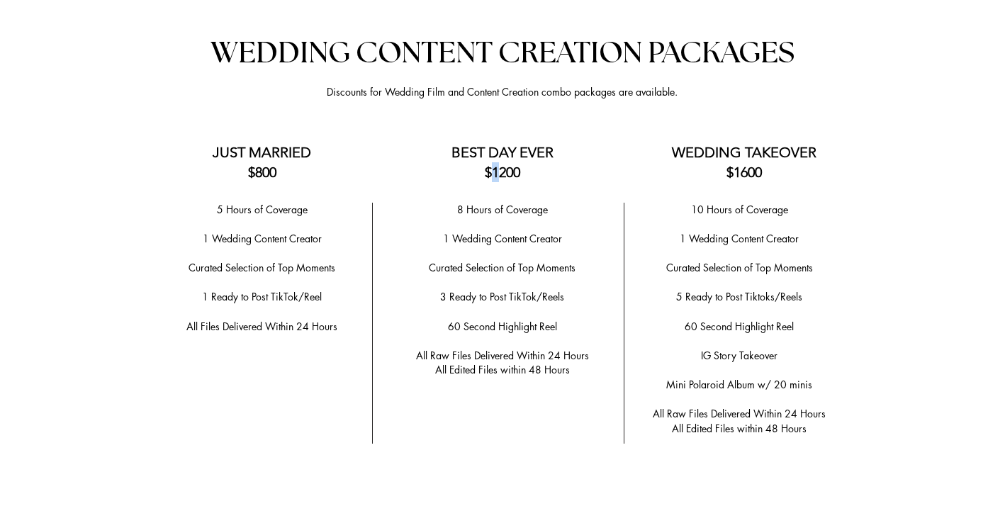 Image resolution: width=1005 pixels, height=506 pixels. I want to click on span: Discounts for Wedding Film and Content Creation combo packages are available., so click(502, 91).